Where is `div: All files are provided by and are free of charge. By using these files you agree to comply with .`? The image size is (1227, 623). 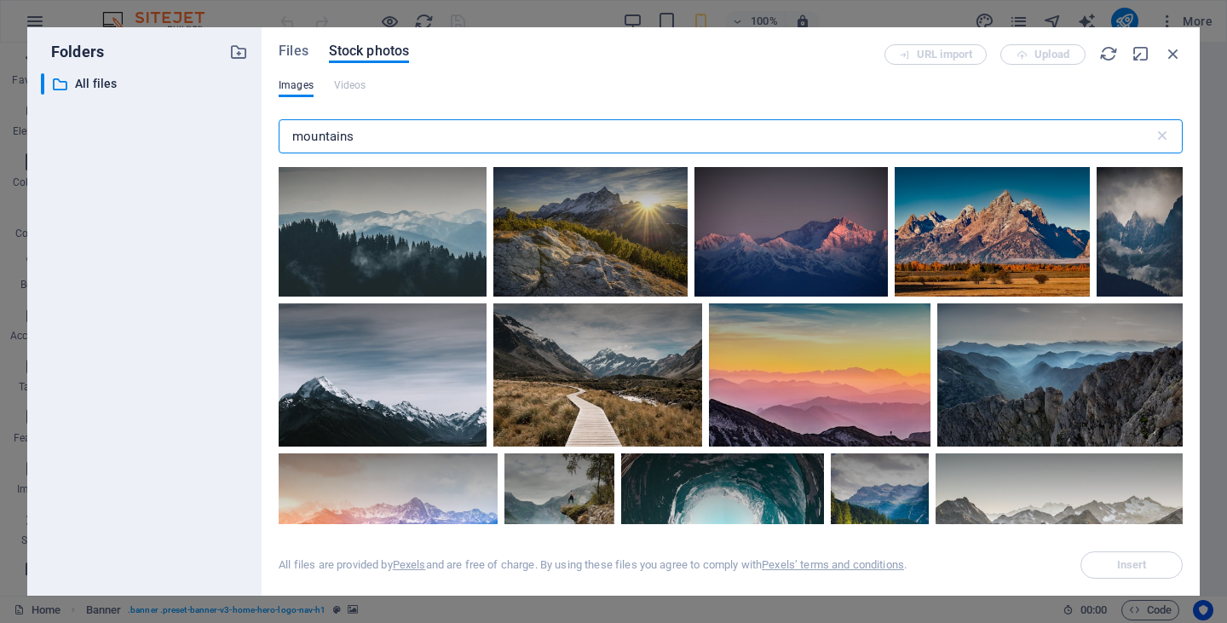
div: All files are provided by and are free of charge. By using these files you agree to comply with . is located at coordinates (592, 565).